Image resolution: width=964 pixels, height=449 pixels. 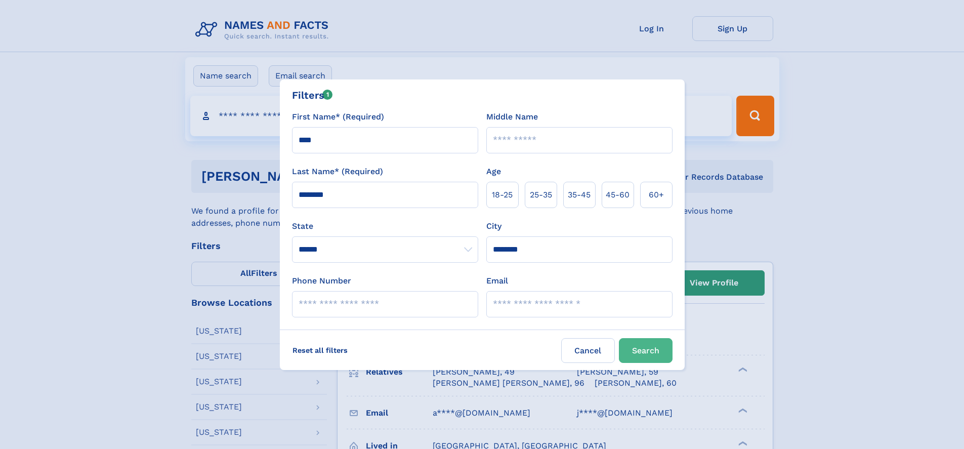 I want to click on span: 45‑60, so click(x=617, y=195).